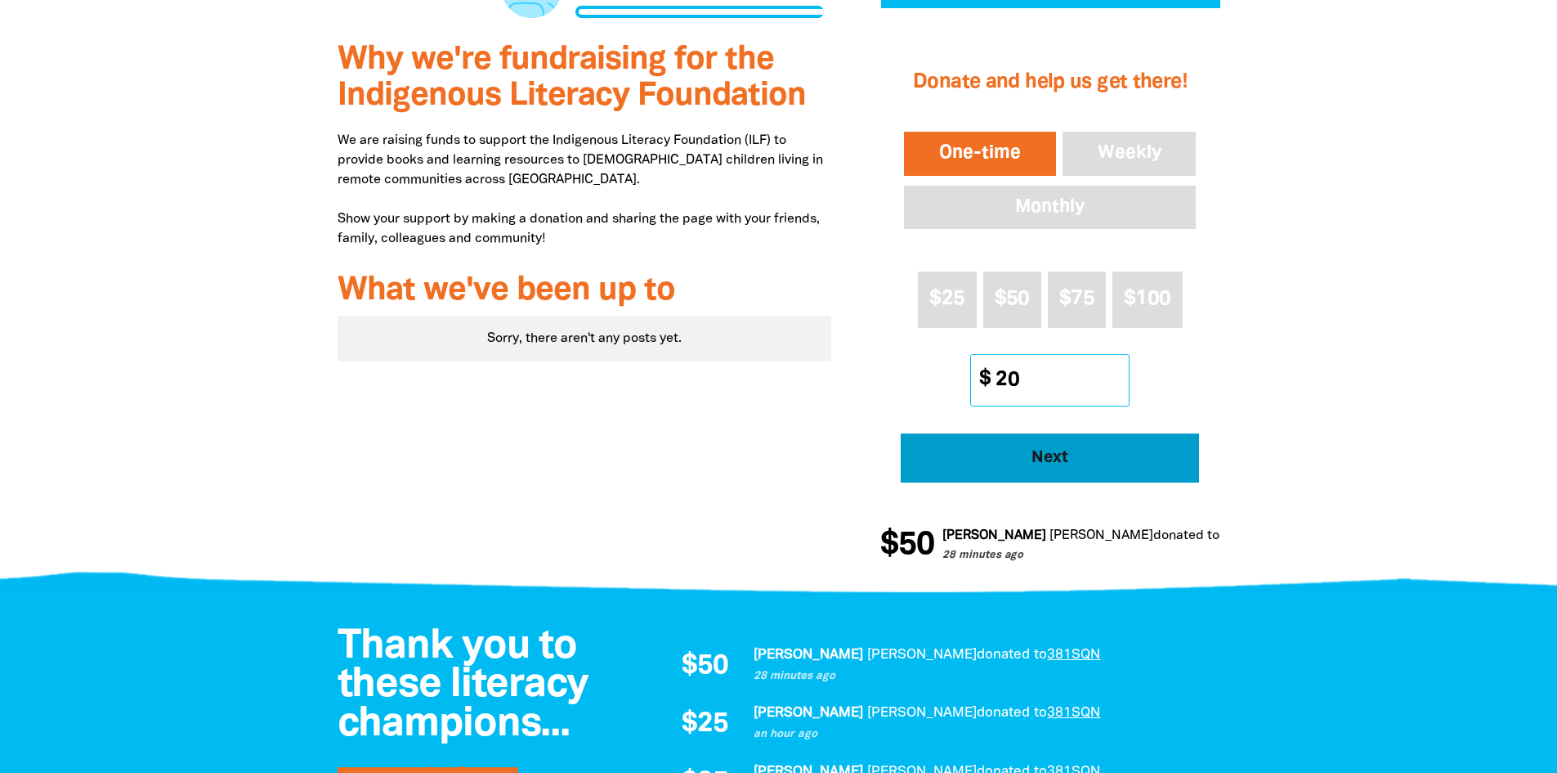 This screenshot has height=773, width=1557. I want to click on div: Paginated content, so click(585, 338).